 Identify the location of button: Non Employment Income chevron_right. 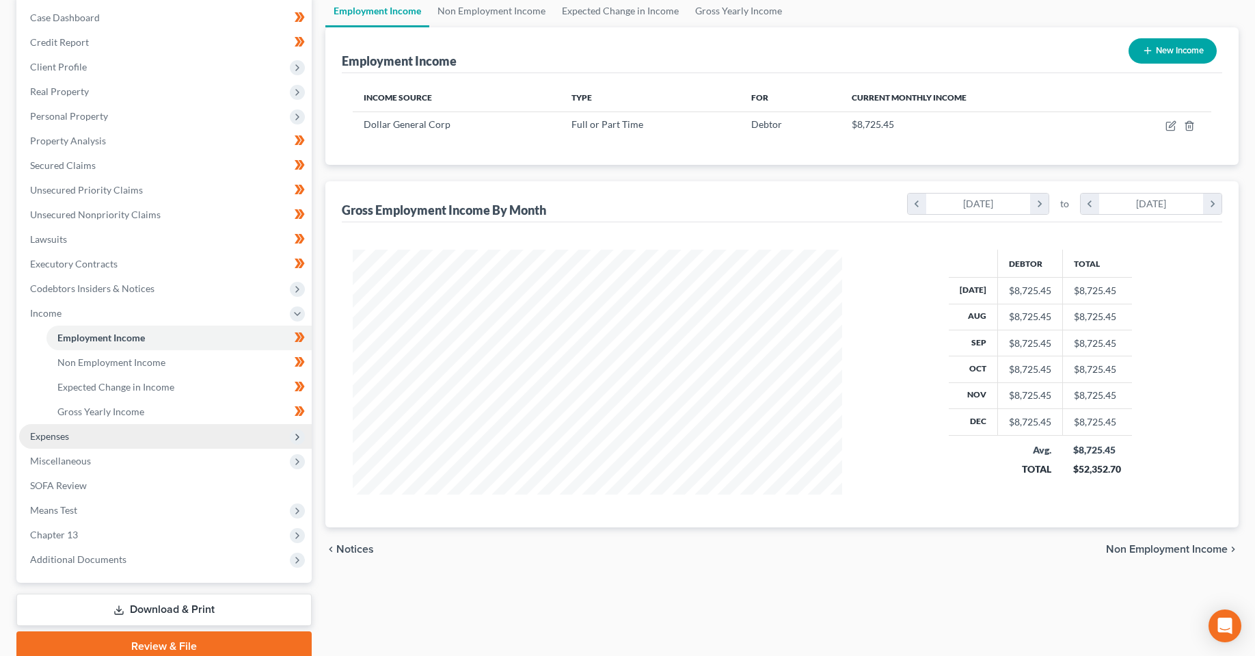
(1172, 549).